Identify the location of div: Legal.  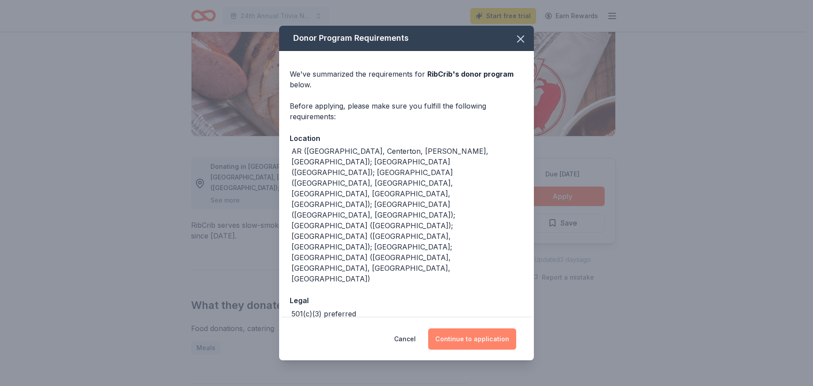
(407, 300).